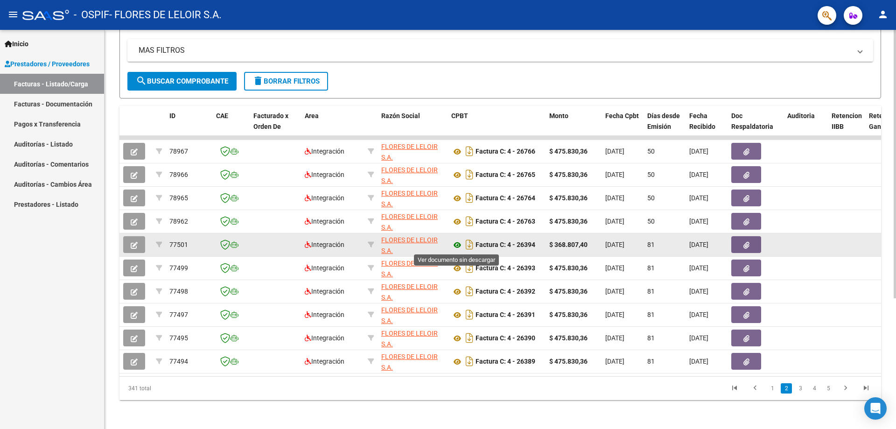 This screenshot has width=896, height=429. I want to click on strong: Factura C: 4 - 26389, so click(505, 362).